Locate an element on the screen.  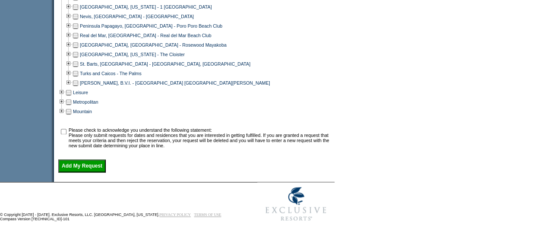
td: Please check to acknowledge you understand the following statement: Please only submit requests f... is located at coordinates (200, 138).